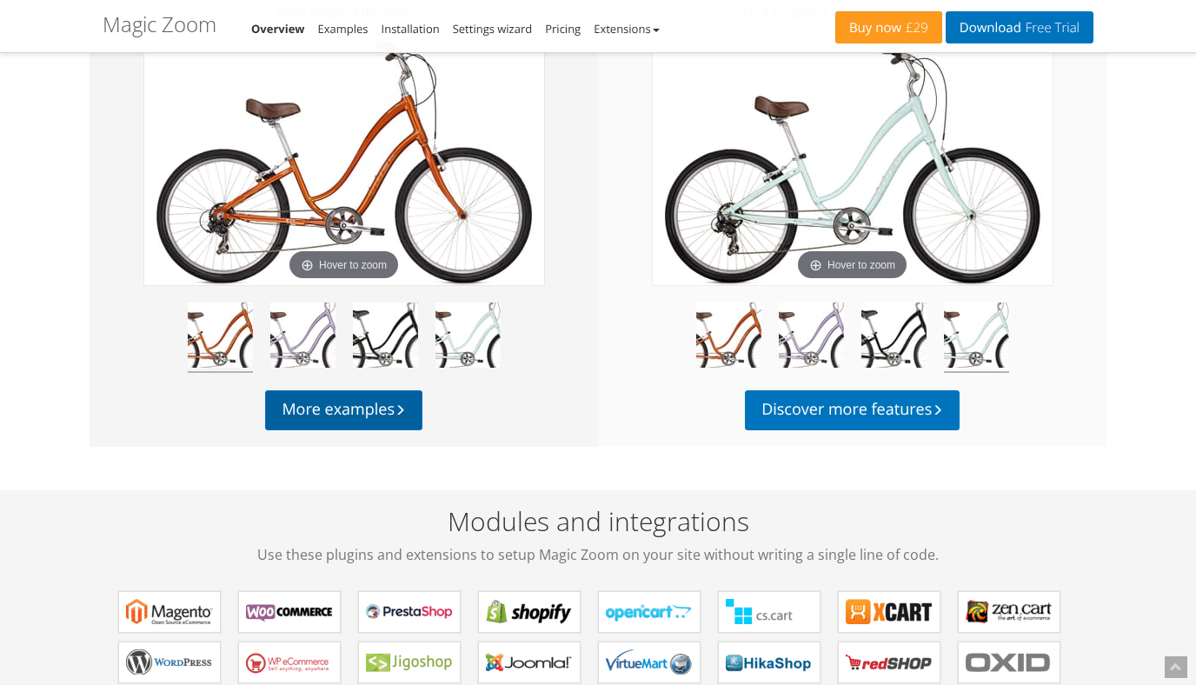  I want to click on b: Magic Zoom for HikaShop, so click(769, 662).